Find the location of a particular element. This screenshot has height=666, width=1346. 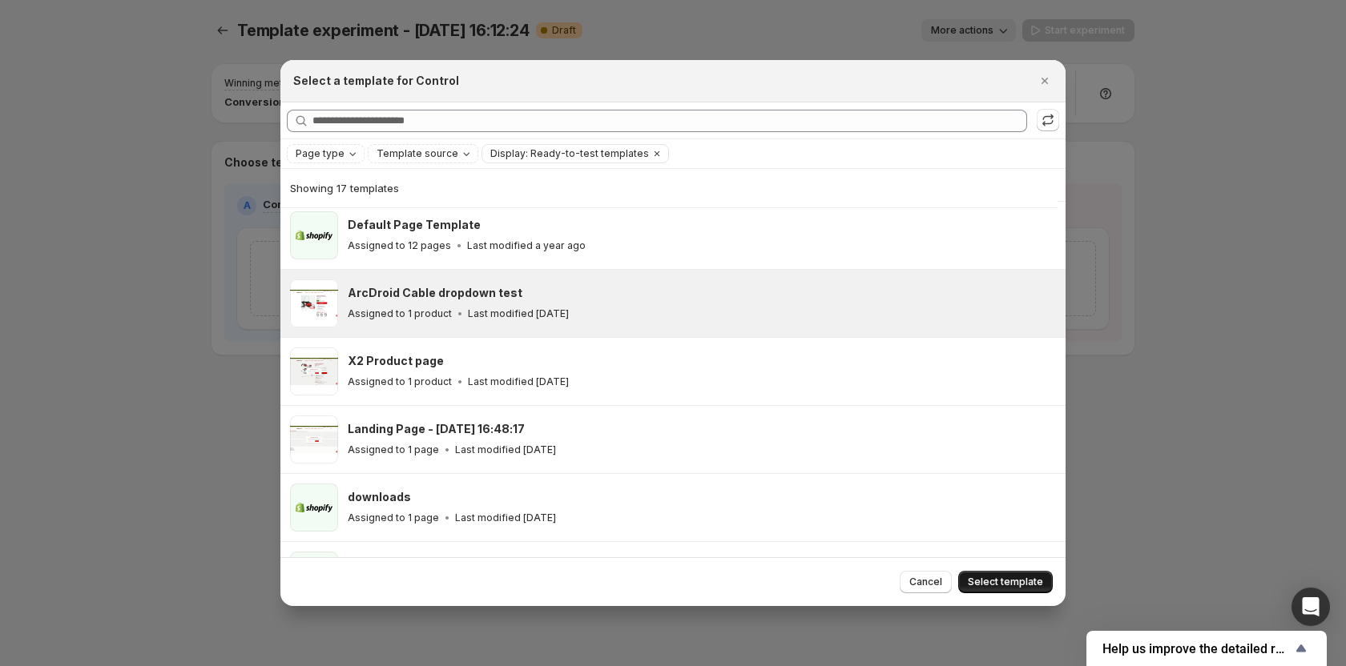

button: Template source is located at coordinates (423, 154).